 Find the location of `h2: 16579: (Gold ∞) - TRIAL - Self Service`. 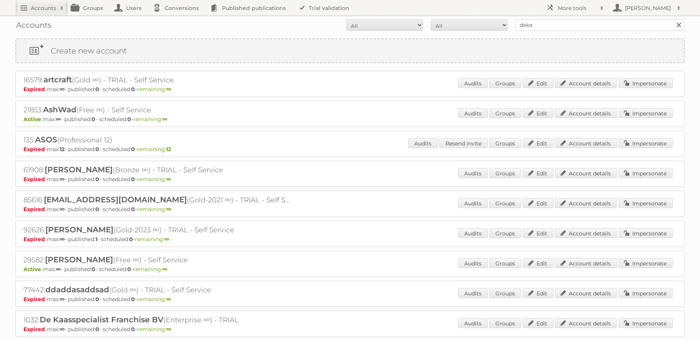

h2: 16579: (Gold ∞) - TRIAL - Self Service is located at coordinates (158, 80).